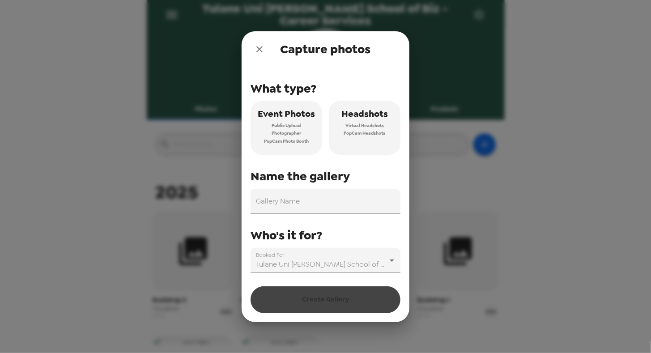 This screenshot has height=353, width=651. Describe the element at coordinates (300, 176) in the screenshot. I see `span: Name the gallery` at that location.